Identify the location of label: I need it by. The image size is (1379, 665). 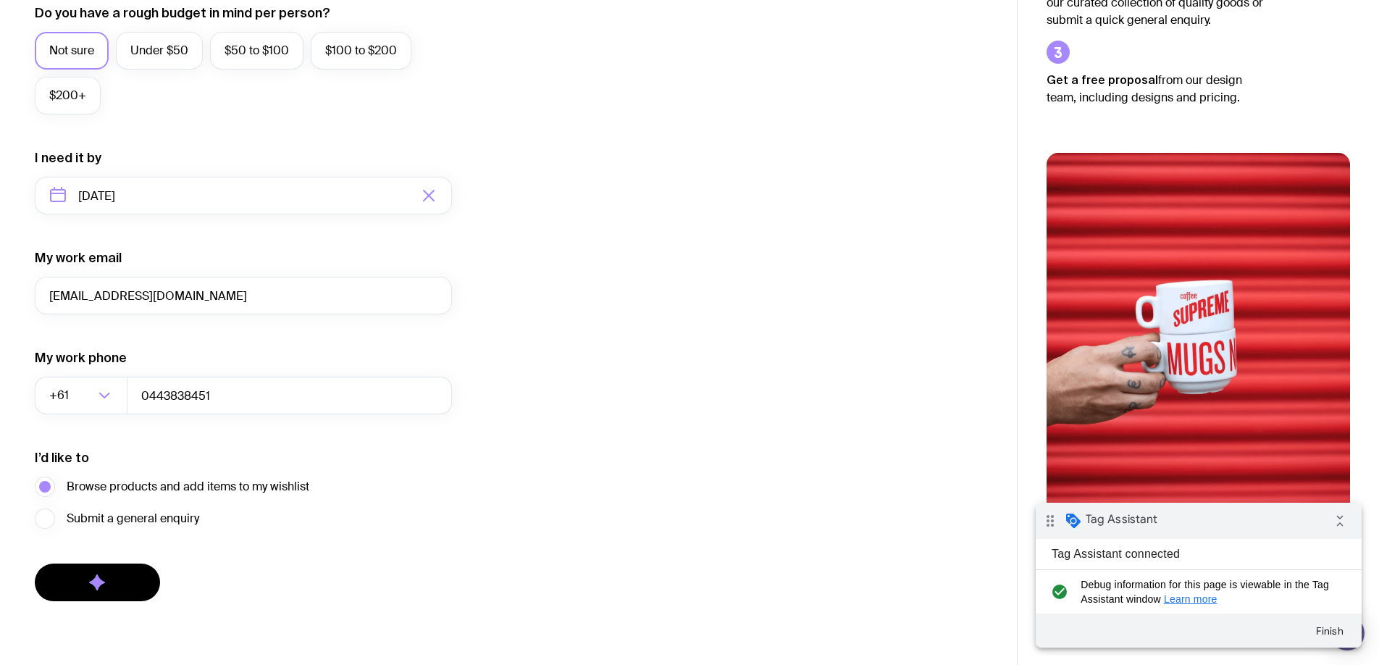
(68, 158).